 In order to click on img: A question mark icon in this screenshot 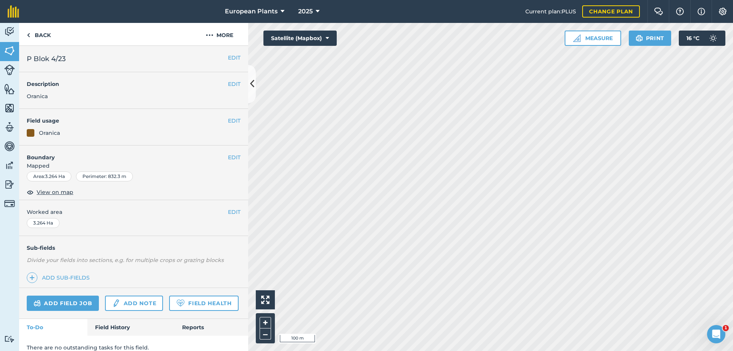, I will do `click(680, 11)`.